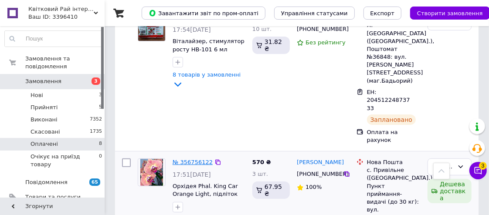  What do you see at coordinates (314, 13) in the screenshot?
I see `button: Управління статусами` at bounding box center [314, 13].